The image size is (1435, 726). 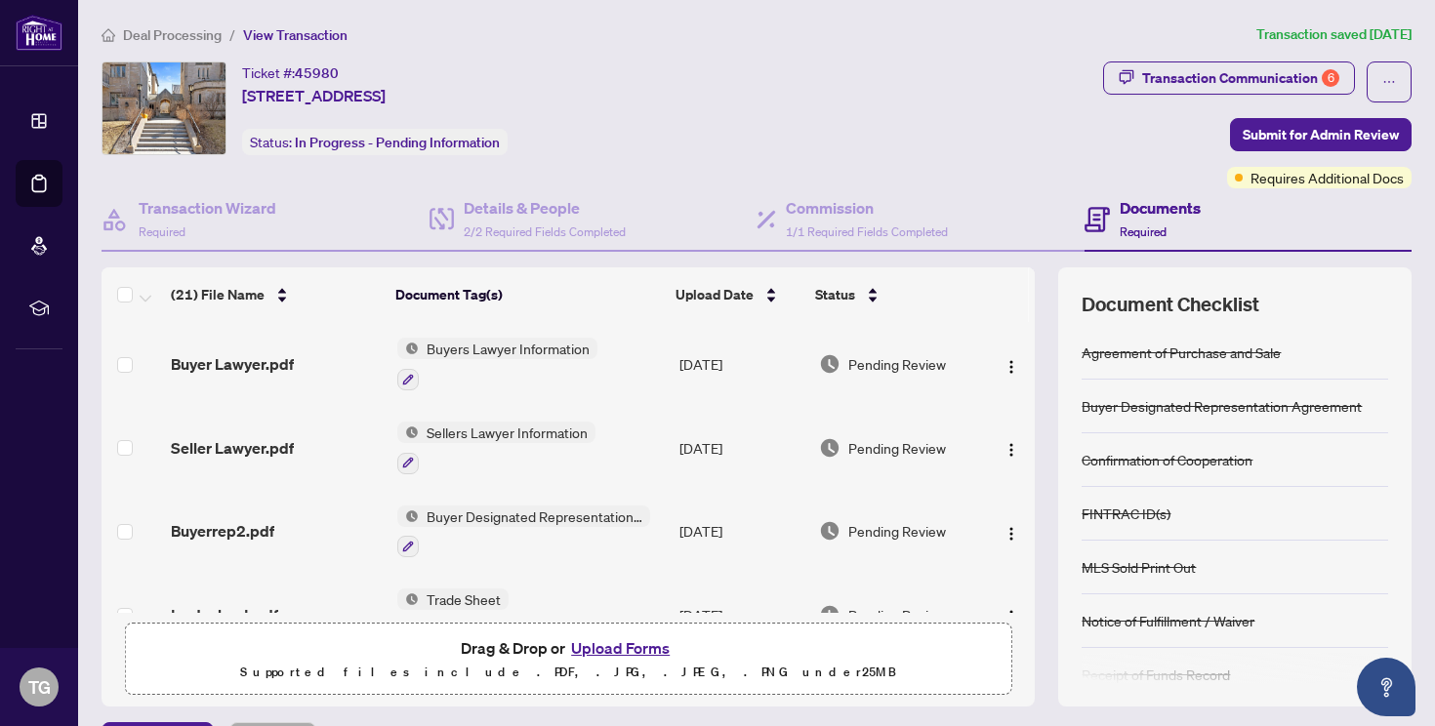 What do you see at coordinates (108, 35) in the screenshot?
I see `span: home` at bounding box center [108, 35].